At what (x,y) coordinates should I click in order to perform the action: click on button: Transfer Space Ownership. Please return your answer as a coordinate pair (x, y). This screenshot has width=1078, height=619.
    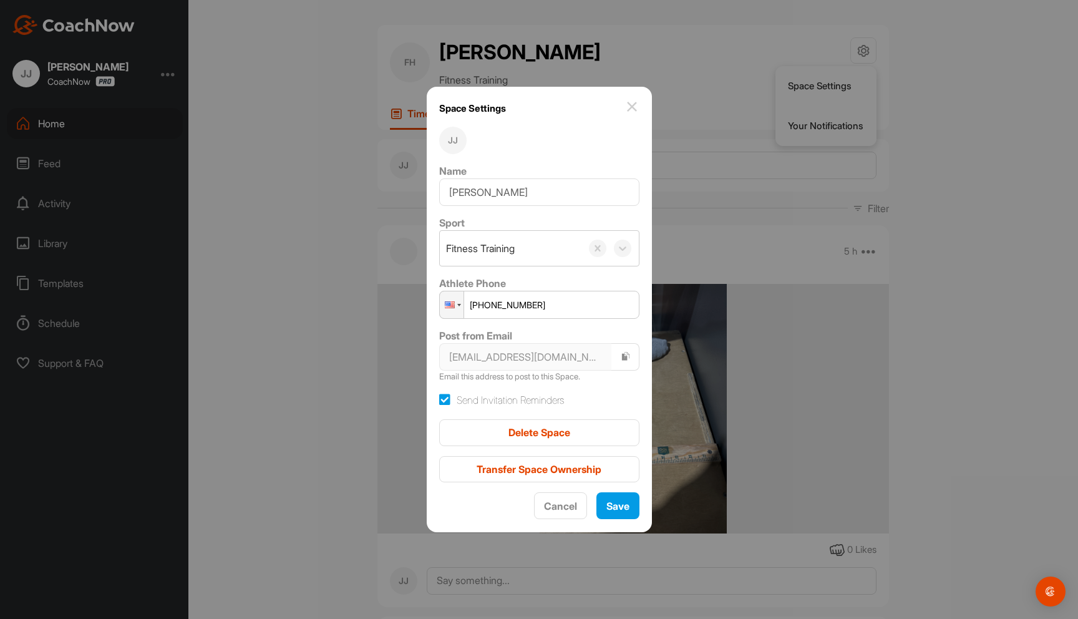
    Looking at the image, I should click on (539, 469).